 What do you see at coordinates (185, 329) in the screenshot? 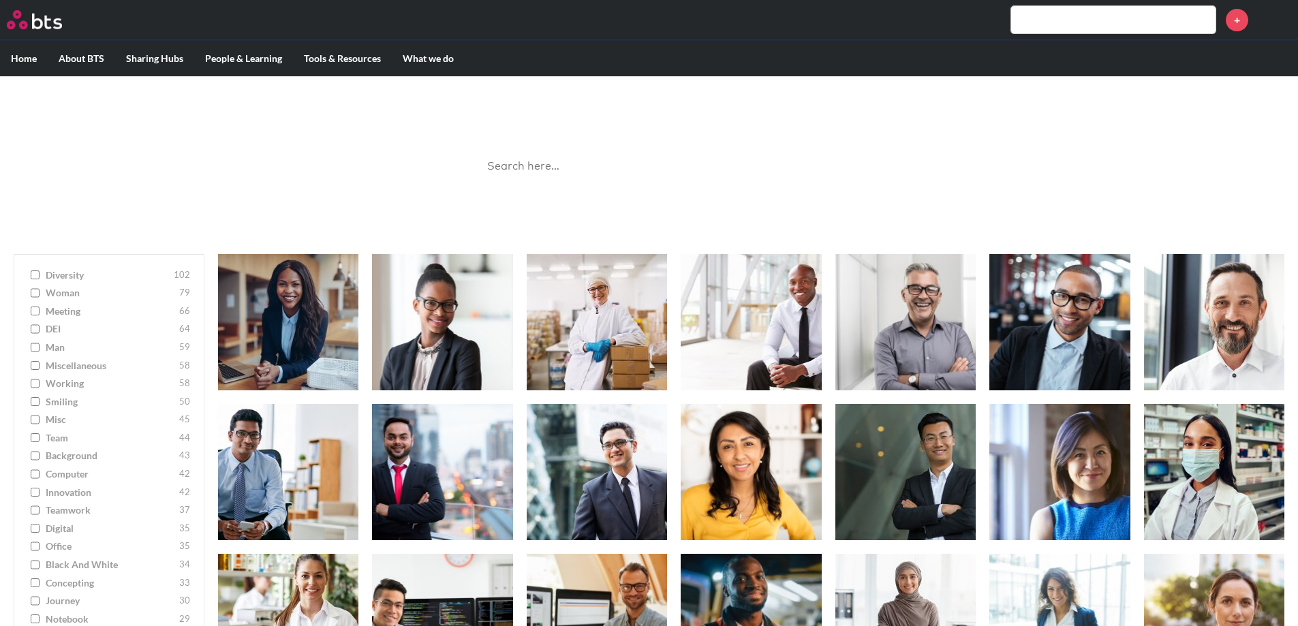
I see `span: 64` at bounding box center [185, 329].